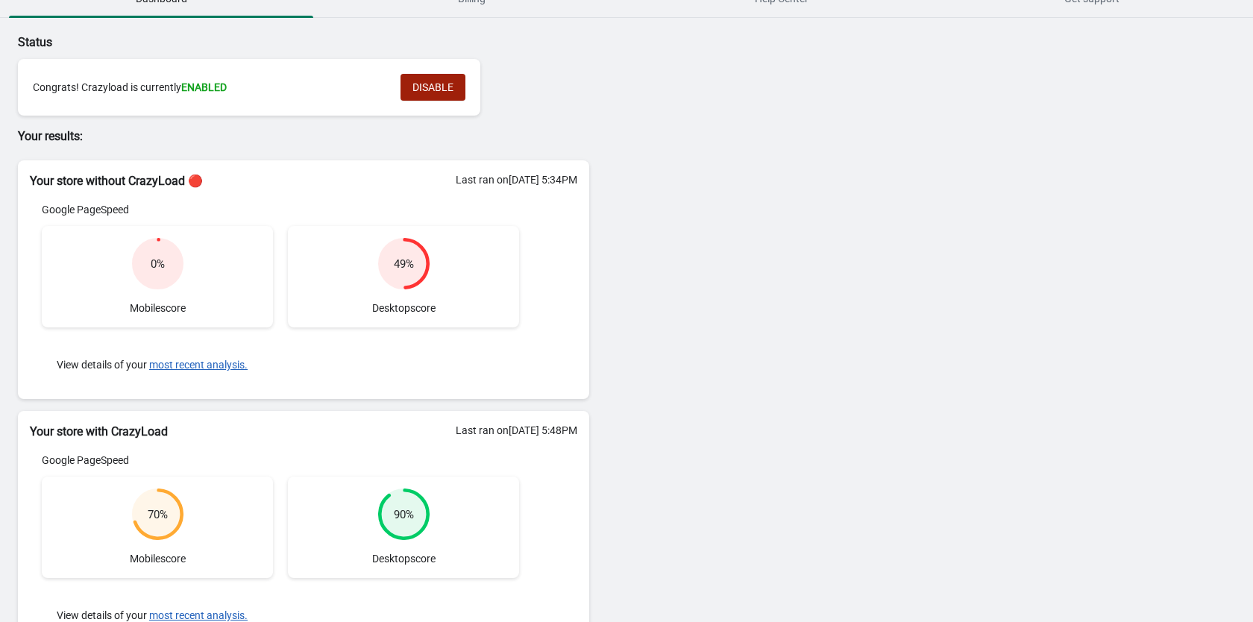  What do you see at coordinates (432, 87) in the screenshot?
I see `span: DISABLE` at bounding box center [432, 87].